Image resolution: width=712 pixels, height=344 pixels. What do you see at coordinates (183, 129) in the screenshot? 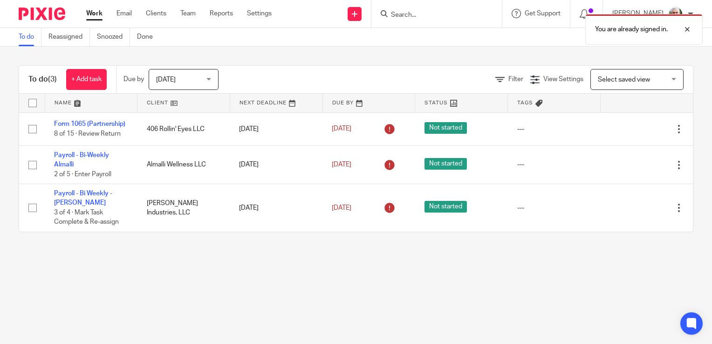
I see `td: 406 Rollin' Eyes LLC` at bounding box center [183, 129].